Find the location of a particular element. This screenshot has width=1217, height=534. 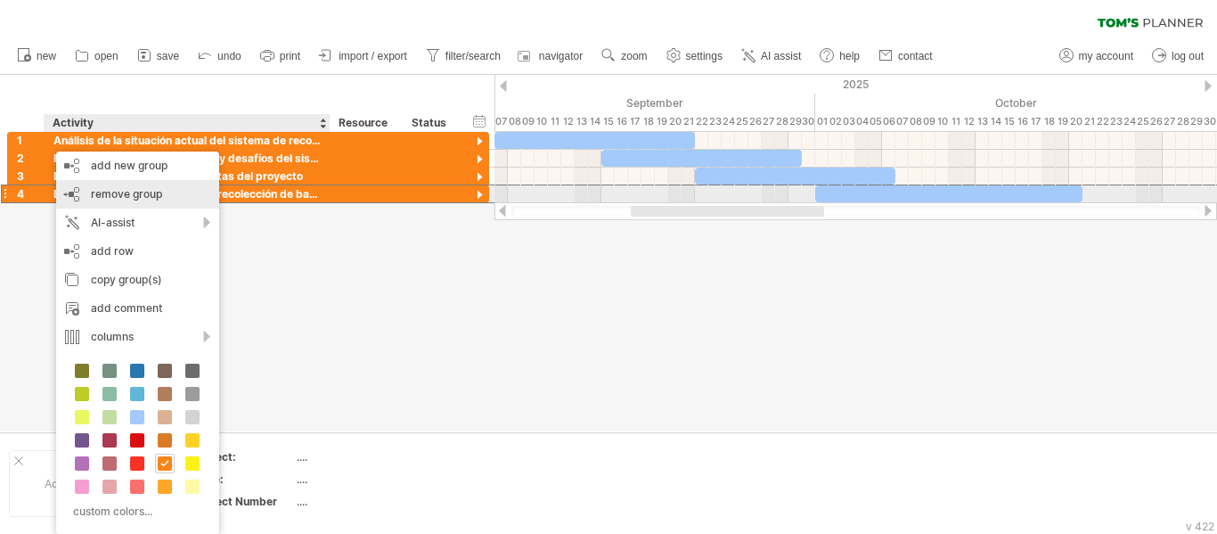

div: Identificación de los problemas y desafíos del sistema actual is located at coordinates (187, 158).